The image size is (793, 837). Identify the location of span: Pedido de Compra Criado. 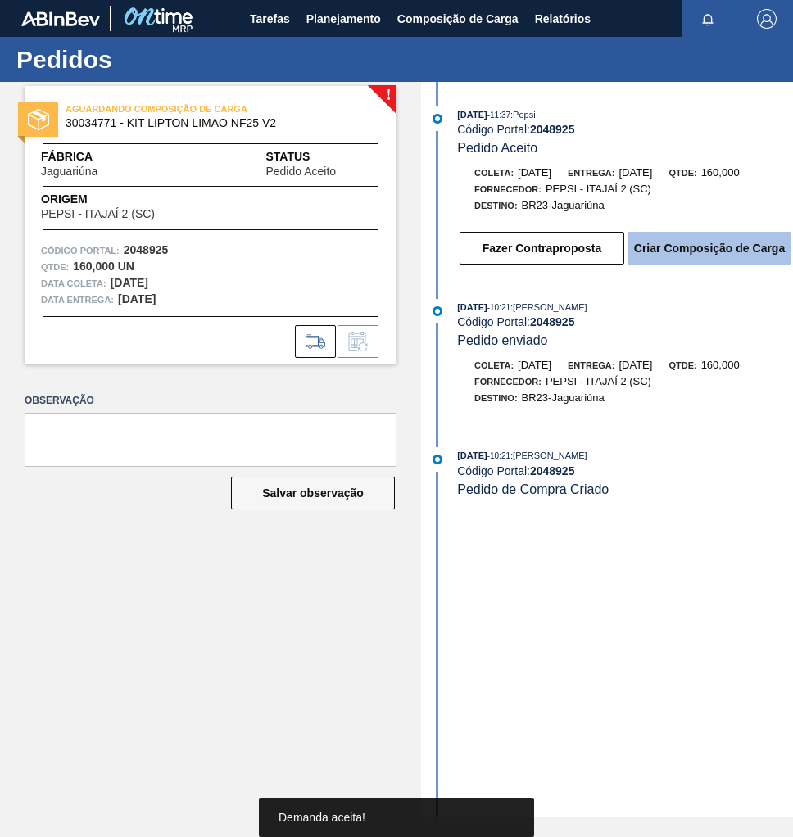
(533, 489).